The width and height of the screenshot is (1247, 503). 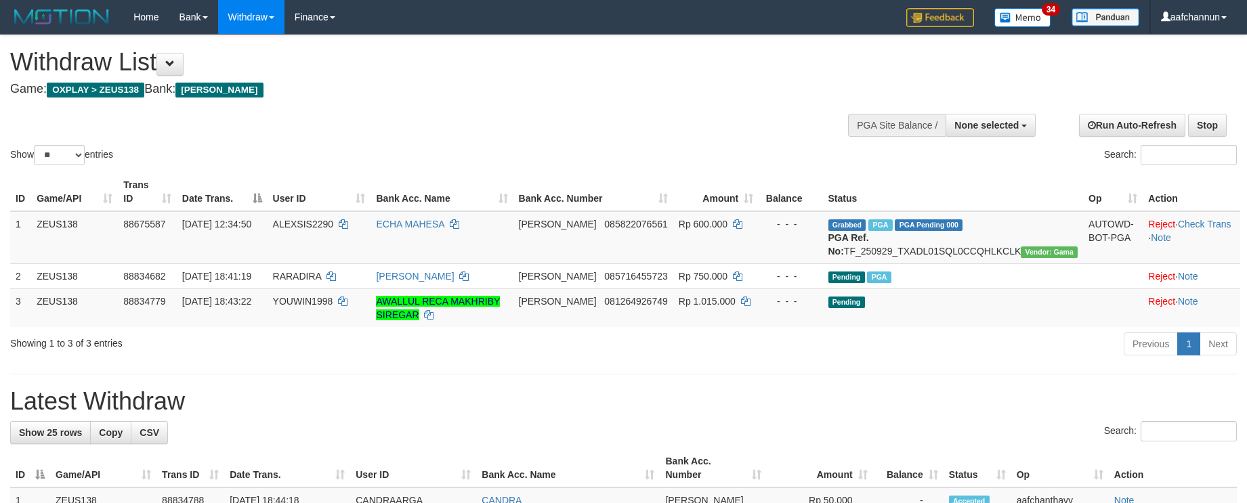 What do you see at coordinates (50, 433) in the screenshot?
I see `a: Show 25 rows` at bounding box center [50, 433].